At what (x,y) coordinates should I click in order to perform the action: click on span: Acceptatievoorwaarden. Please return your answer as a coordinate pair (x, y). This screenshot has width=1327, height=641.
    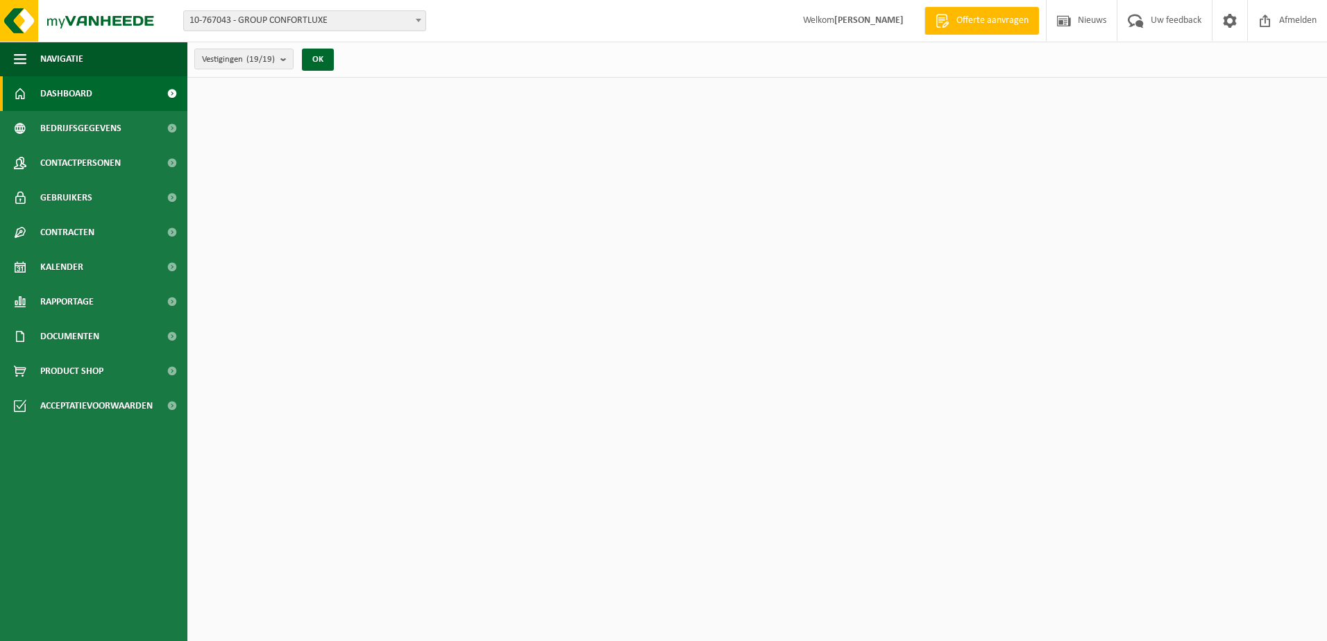
    Looking at the image, I should click on (97, 406).